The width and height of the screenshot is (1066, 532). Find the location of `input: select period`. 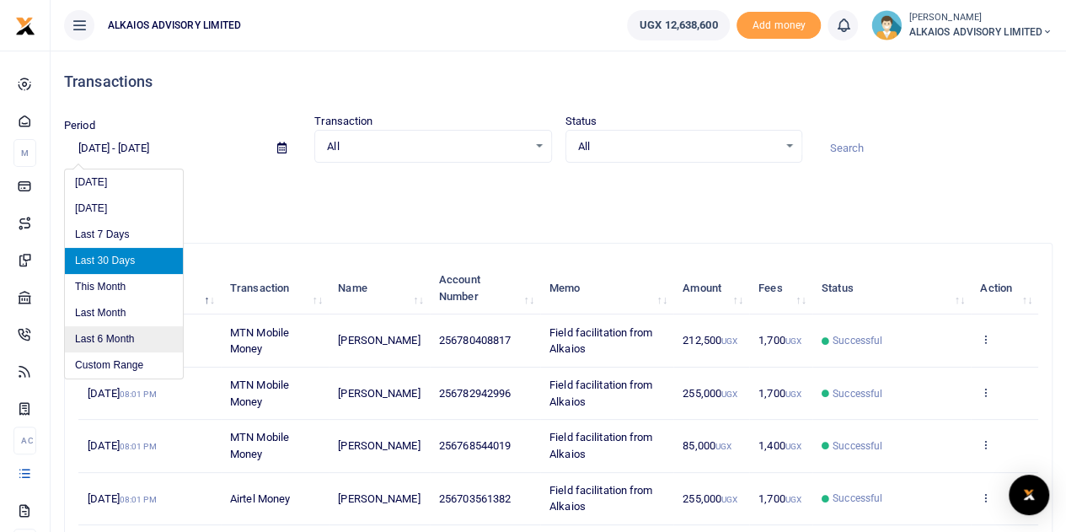

input: select period is located at coordinates (163, 148).